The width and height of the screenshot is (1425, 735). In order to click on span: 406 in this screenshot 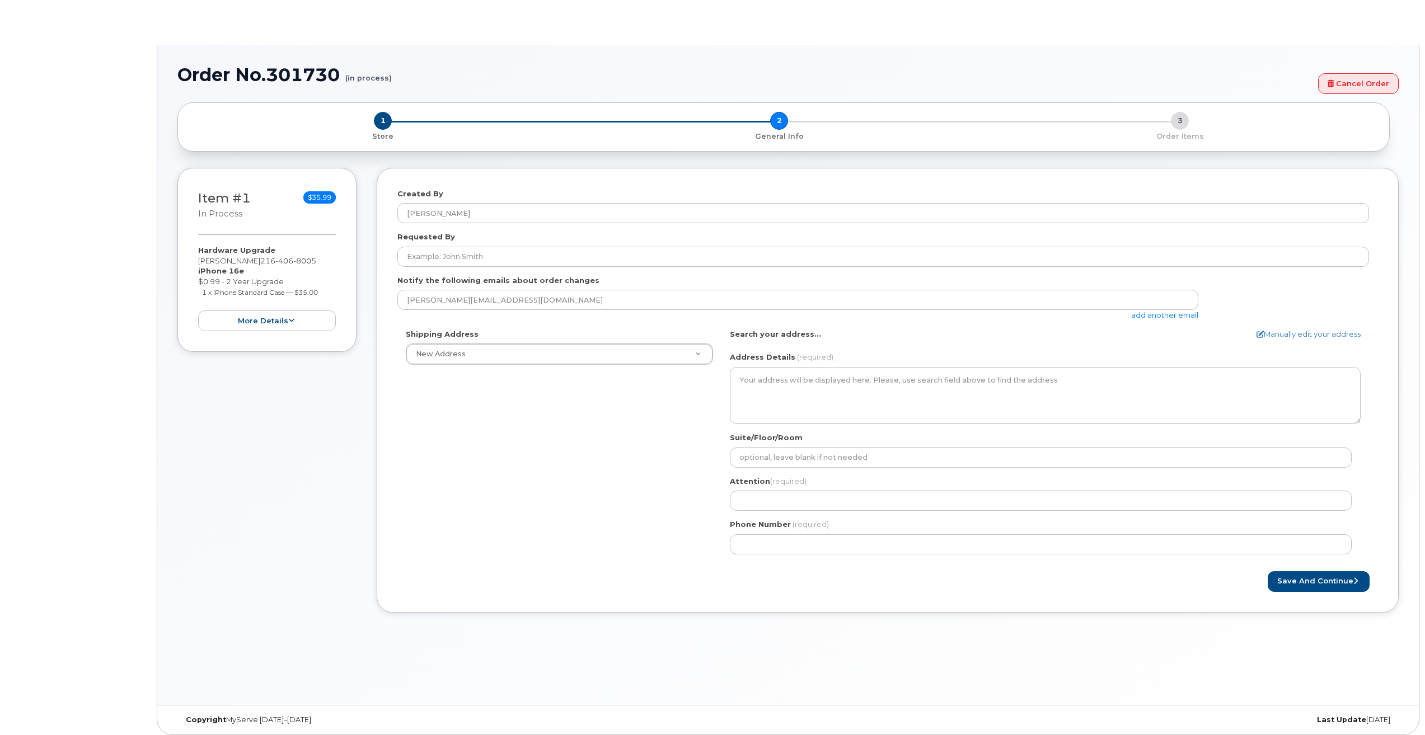, I will do `click(284, 261)`.